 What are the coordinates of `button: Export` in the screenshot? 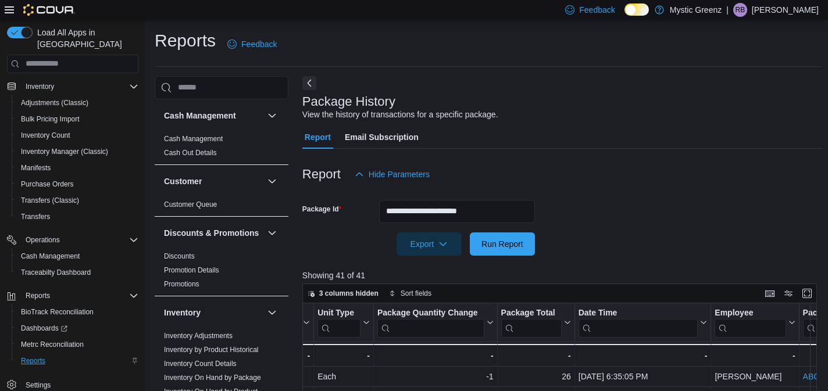 It's located at (429, 244).